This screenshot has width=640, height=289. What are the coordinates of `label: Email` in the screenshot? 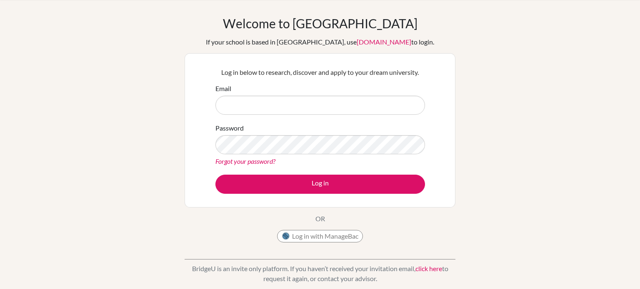 It's located at (223, 89).